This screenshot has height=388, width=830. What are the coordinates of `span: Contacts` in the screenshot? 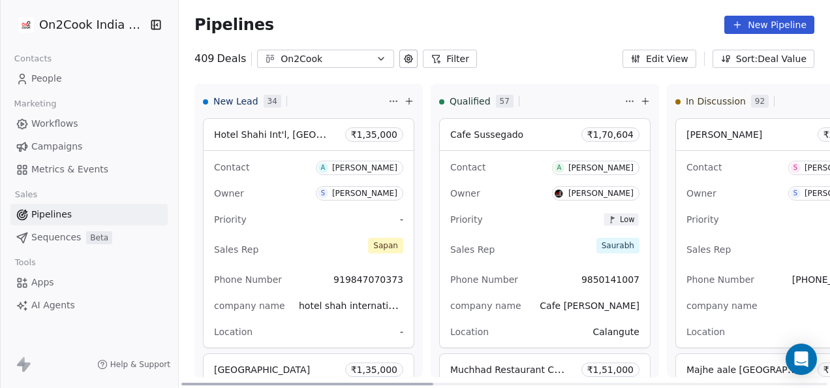 It's located at (33, 59).